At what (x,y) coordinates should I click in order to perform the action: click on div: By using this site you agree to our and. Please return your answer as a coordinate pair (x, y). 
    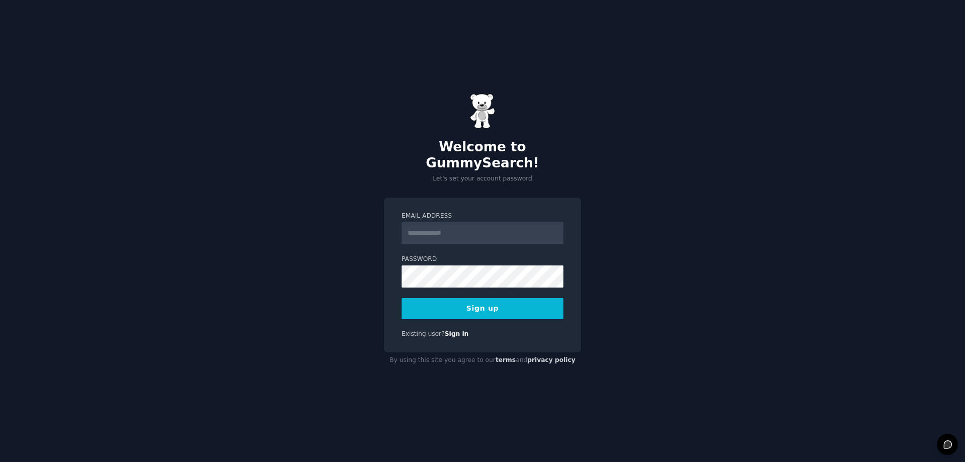
    Looking at the image, I should click on (483, 360).